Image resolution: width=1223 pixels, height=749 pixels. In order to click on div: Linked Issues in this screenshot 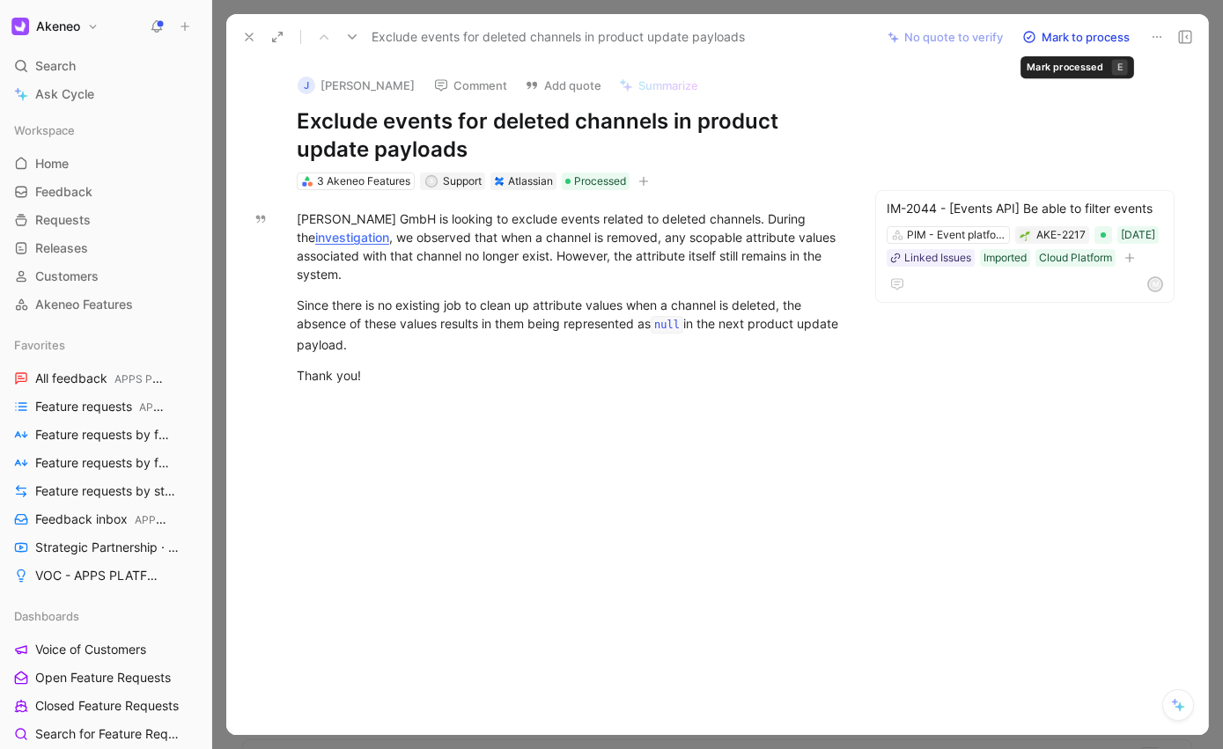, I will do `click(938, 258)`.